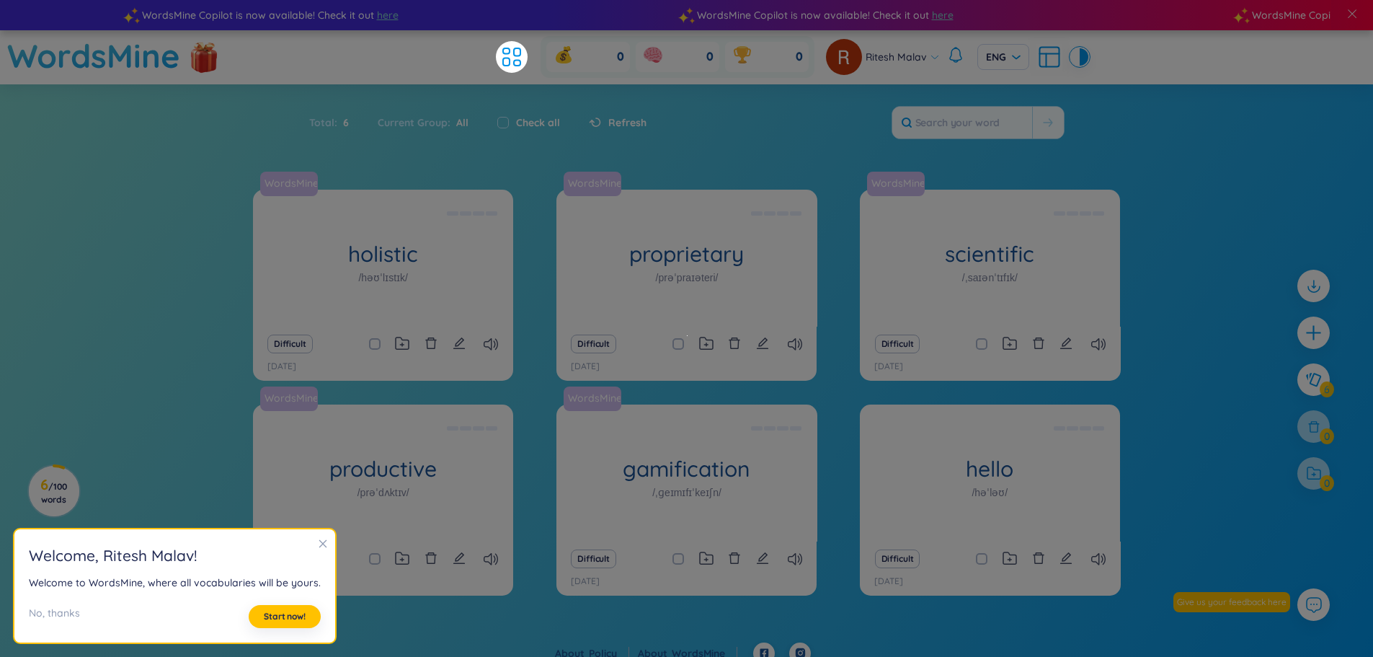  I want to click on label: Check all, so click(538, 123).